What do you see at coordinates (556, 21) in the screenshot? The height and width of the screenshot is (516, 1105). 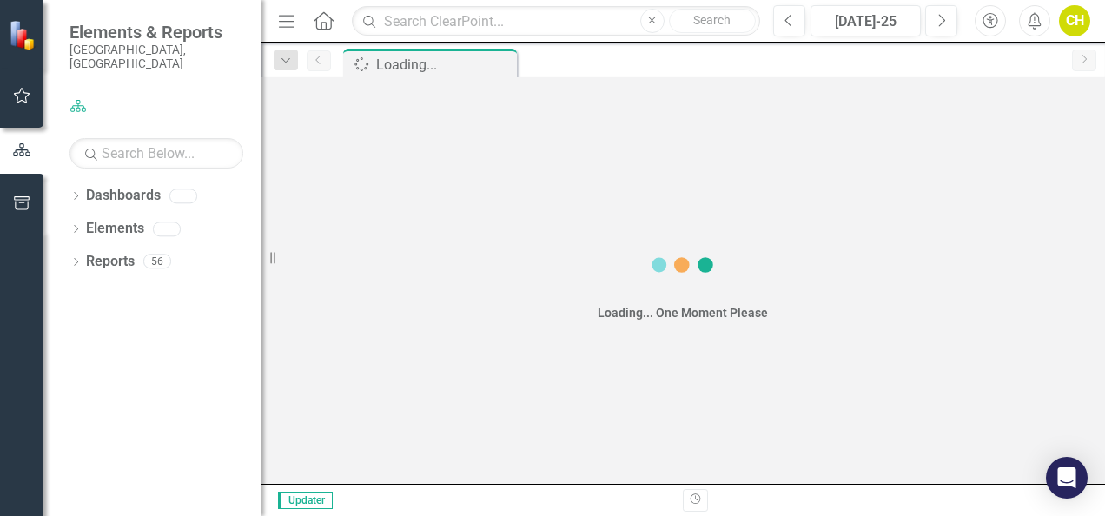 I see `input: Search ClearPoint...` at bounding box center [556, 21].